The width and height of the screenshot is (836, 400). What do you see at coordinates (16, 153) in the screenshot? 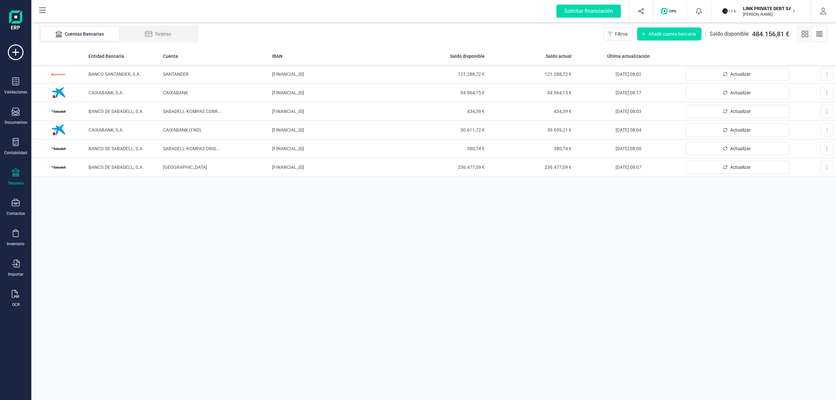
I see `div: Contabilidad` at bounding box center [16, 153].